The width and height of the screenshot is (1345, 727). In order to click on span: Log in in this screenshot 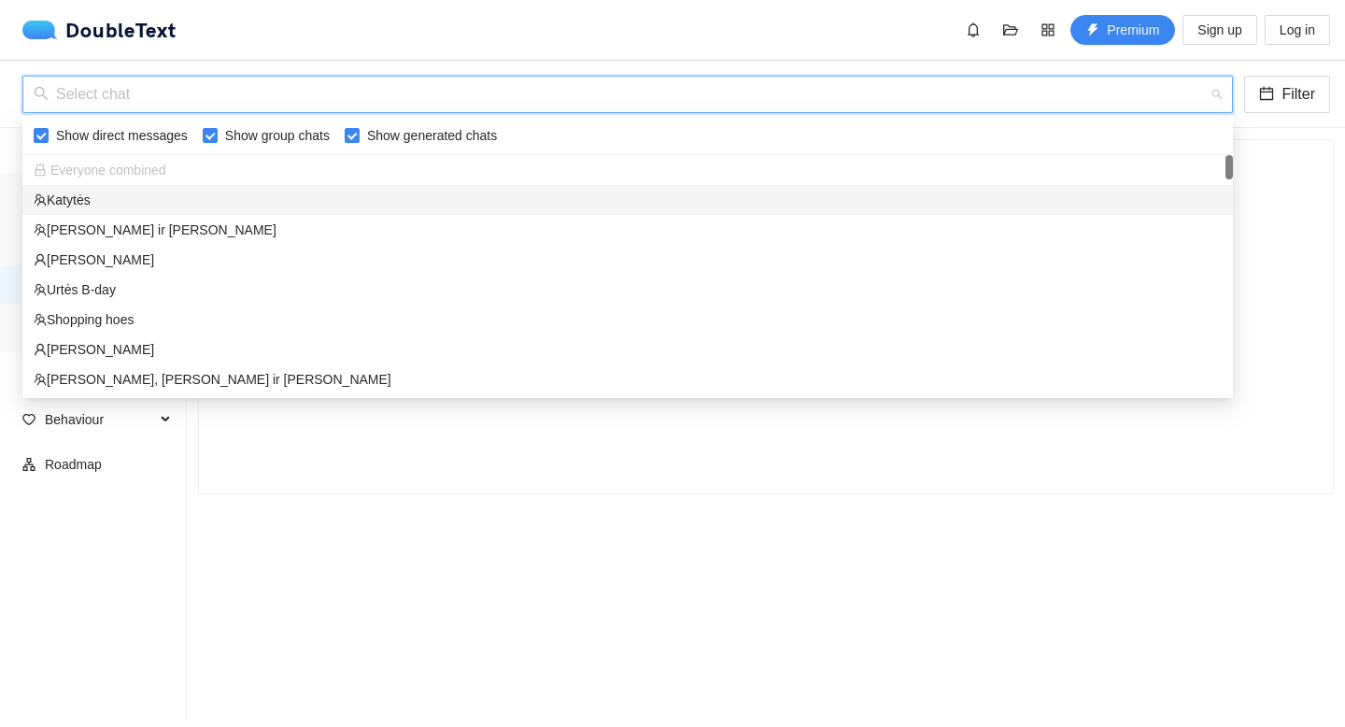, I will do `click(1297, 30)`.